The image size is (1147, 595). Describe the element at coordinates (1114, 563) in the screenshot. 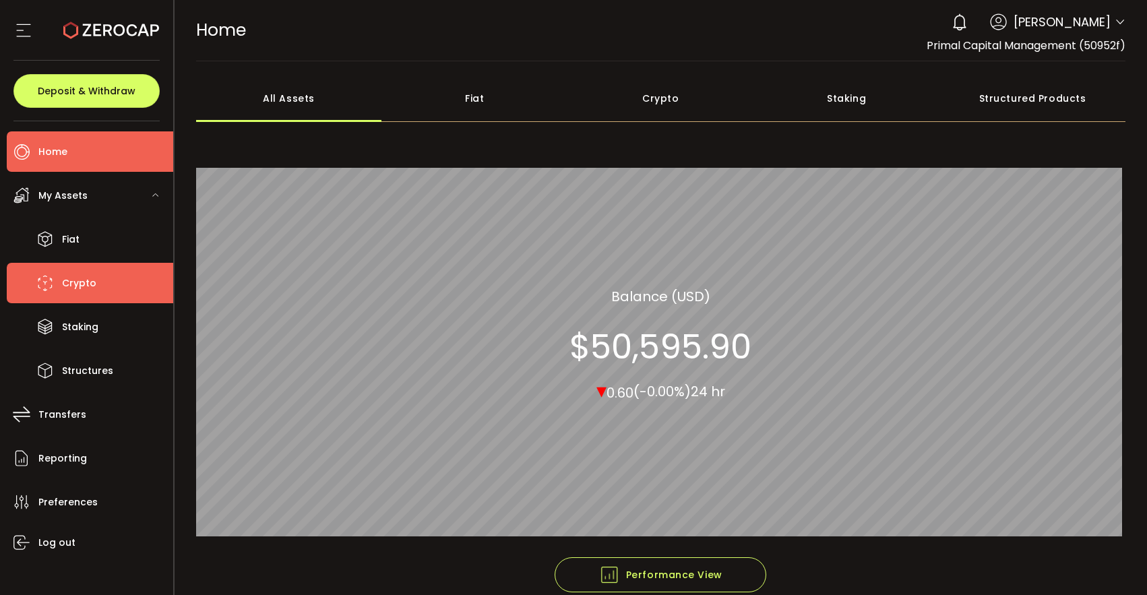

I see `div: Chat Widget` at that location.